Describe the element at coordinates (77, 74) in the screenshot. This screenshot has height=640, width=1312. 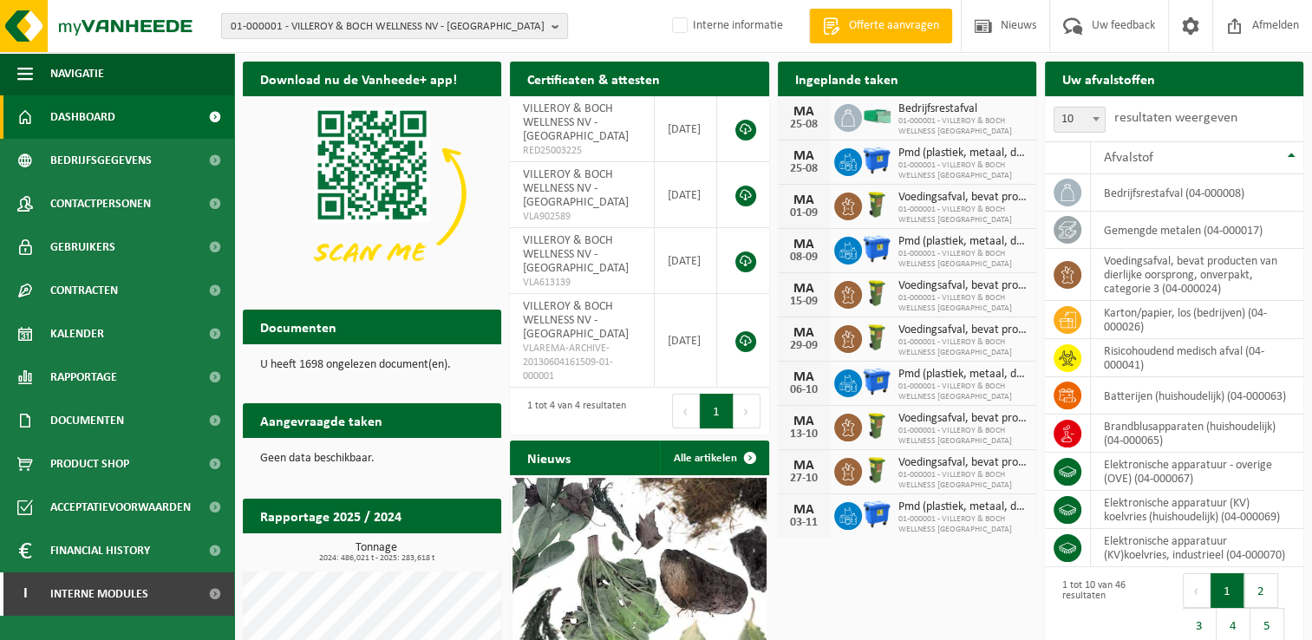
I see `span: Navigatie` at that location.